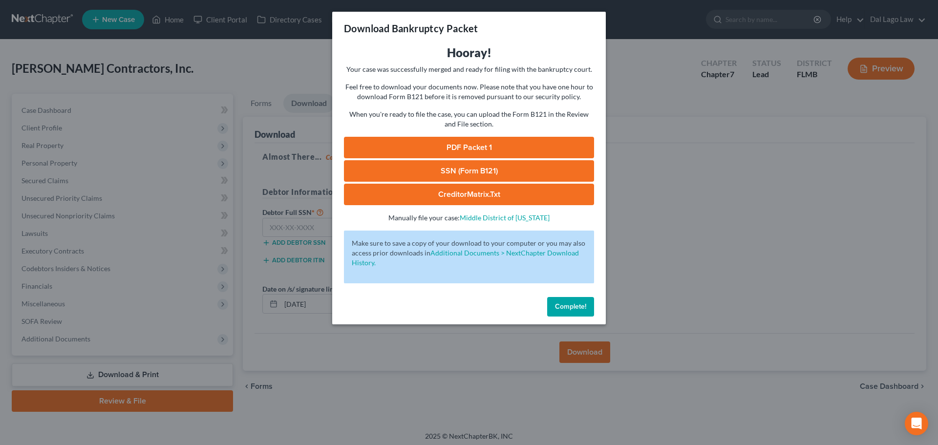  Describe the element at coordinates (469, 147) in the screenshot. I see `a: PDF Packet 1` at that location.